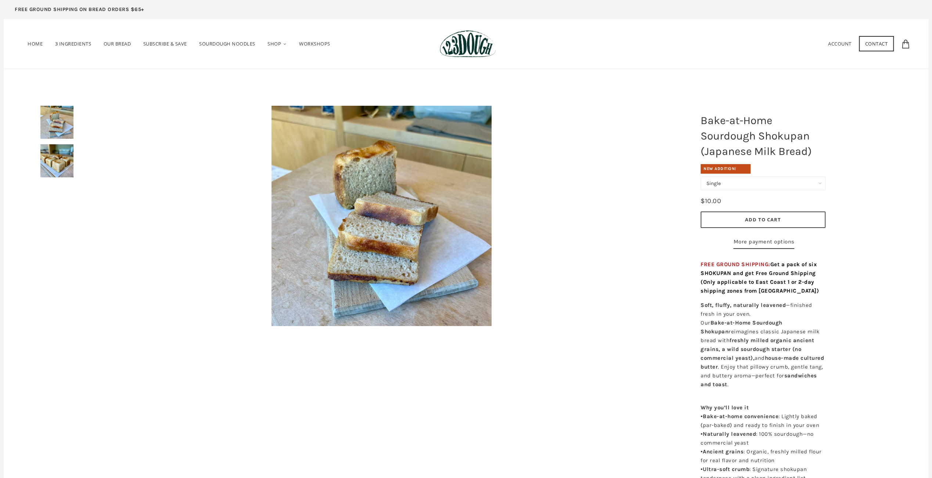 The height and width of the screenshot is (478, 932). What do you see at coordinates (740, 416) in the screenshot?
I see `strong: Bake-at-home convenience` at bounding box center [740, 416].